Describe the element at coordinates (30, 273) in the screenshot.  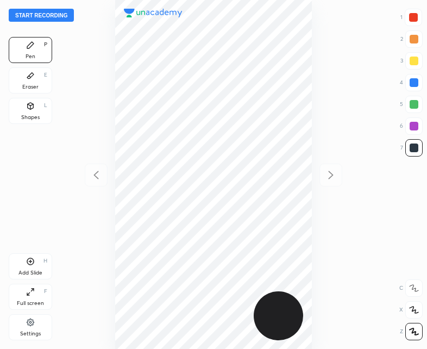
I see `div: Add Slide` at that location.